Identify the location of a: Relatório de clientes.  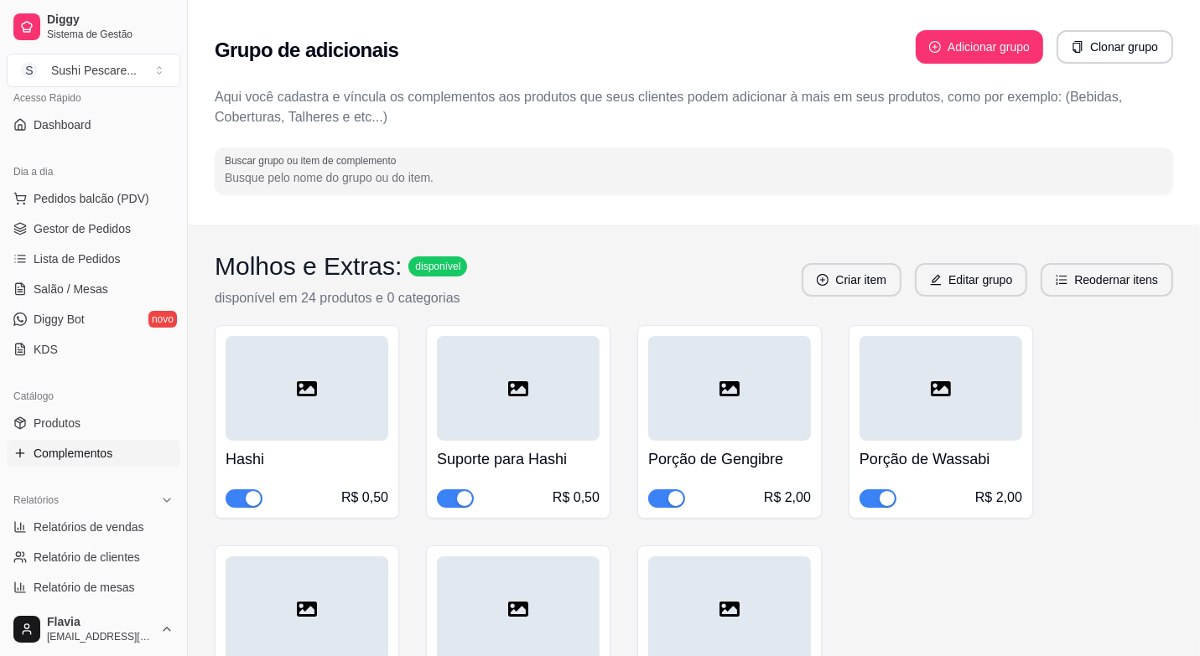
(93, 558).